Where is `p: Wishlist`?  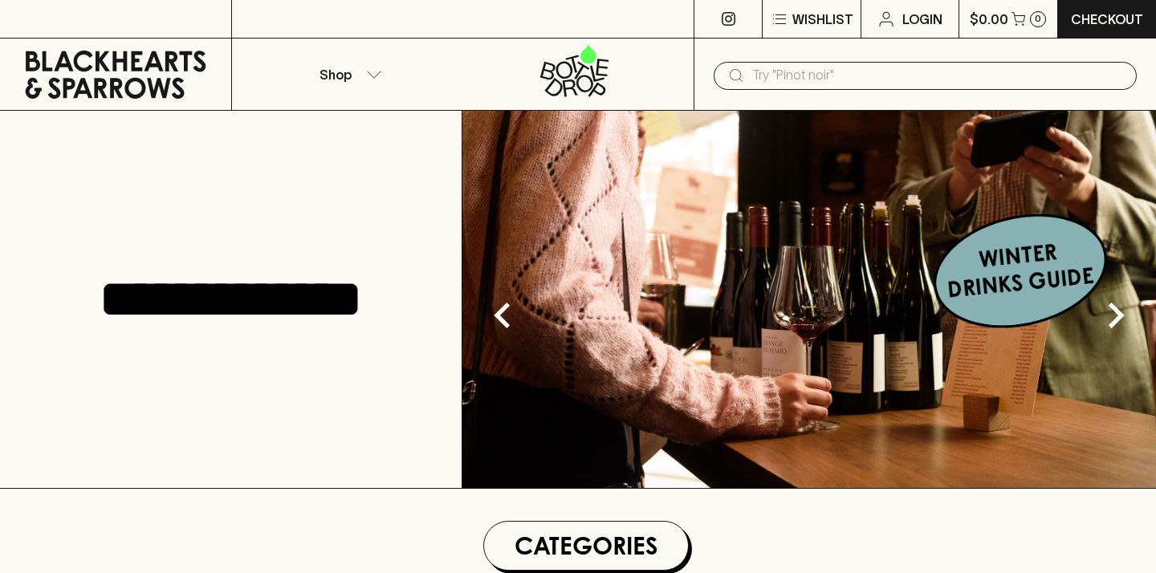
p: Wishlist is located at coordinates (823, 19).